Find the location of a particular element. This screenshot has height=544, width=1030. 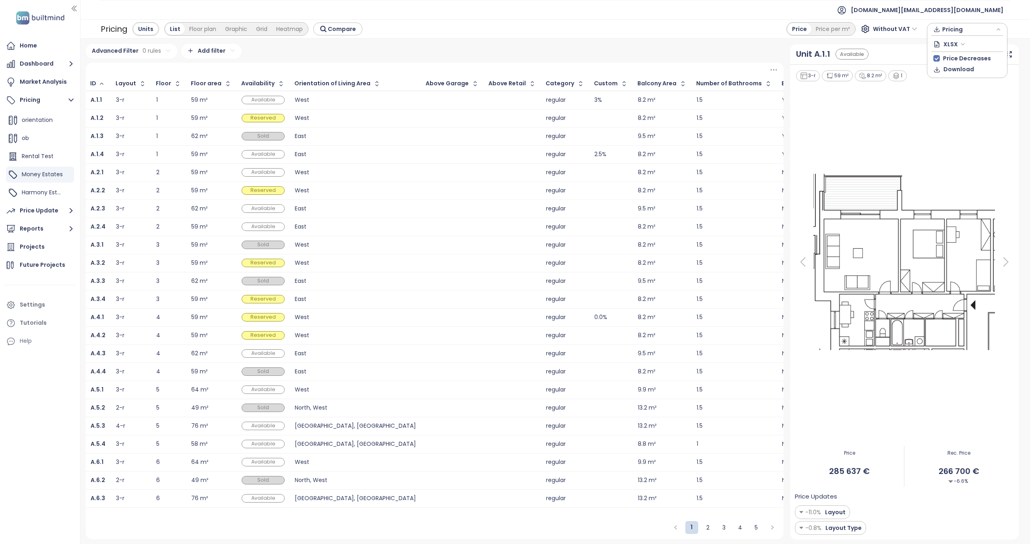

b: A.1.2 is located at coordinates (97, 118).